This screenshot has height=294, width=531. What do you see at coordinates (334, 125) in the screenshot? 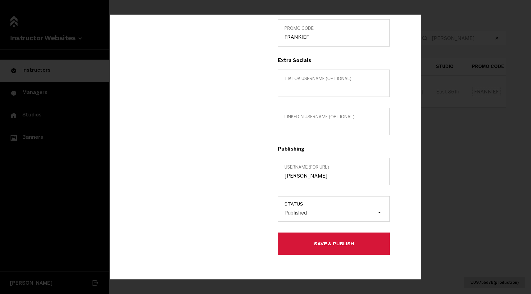
I see `input: LinkedIn username (optional)` at bounding box center [334, 125].